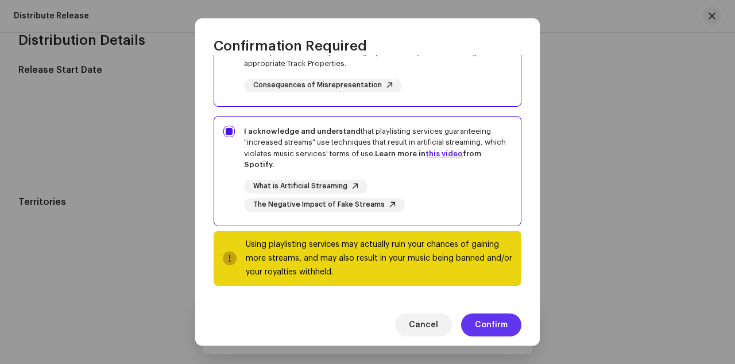  What do you see at coordinates (368, 171) in the screenshot?
I see `p-togglebutton: I acknowledge and understandthat playlisting services guaranteeing "increased streams" use techni...` at bounding box center [368, 171].